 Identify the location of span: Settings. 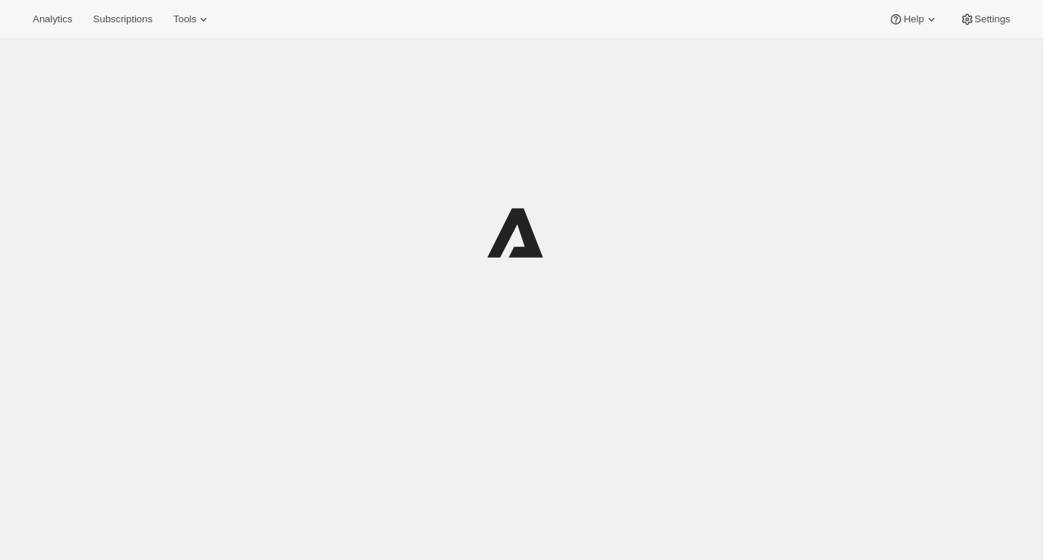
(992, 19).